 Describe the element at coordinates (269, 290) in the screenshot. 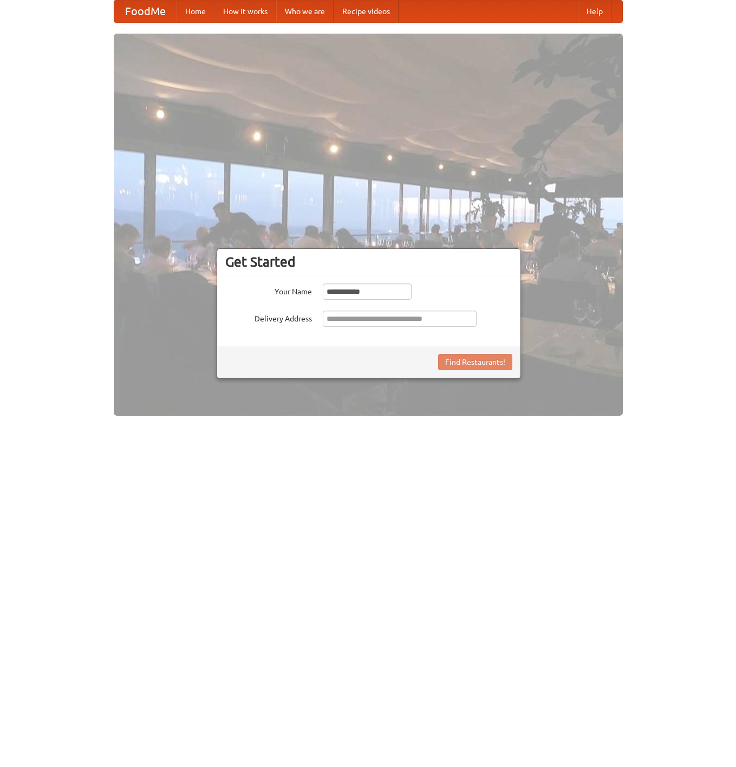

I see `label: Your Name` at that location.